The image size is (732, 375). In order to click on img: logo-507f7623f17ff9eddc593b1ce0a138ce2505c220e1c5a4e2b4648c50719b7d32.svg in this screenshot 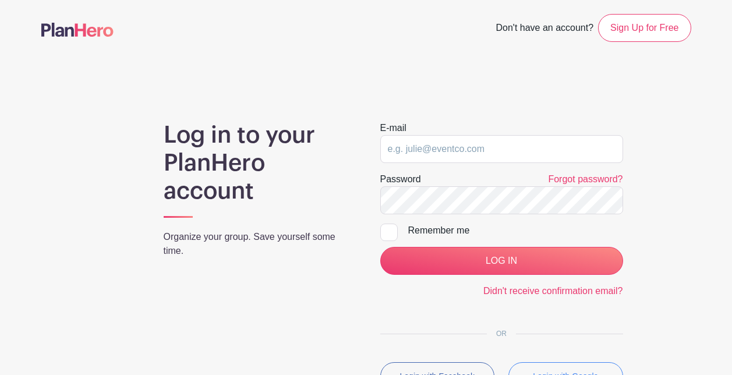, I will do `click(77, 30)`.